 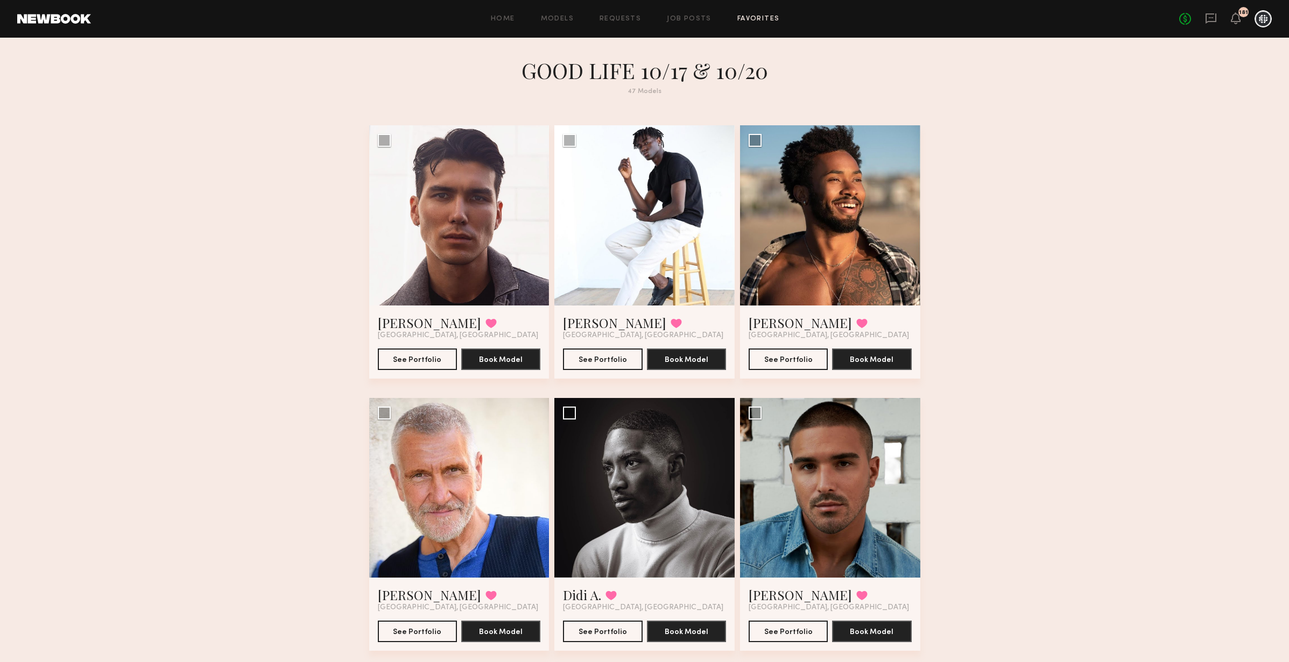 I want to click on div: 181, so click(x=1243, y=12).